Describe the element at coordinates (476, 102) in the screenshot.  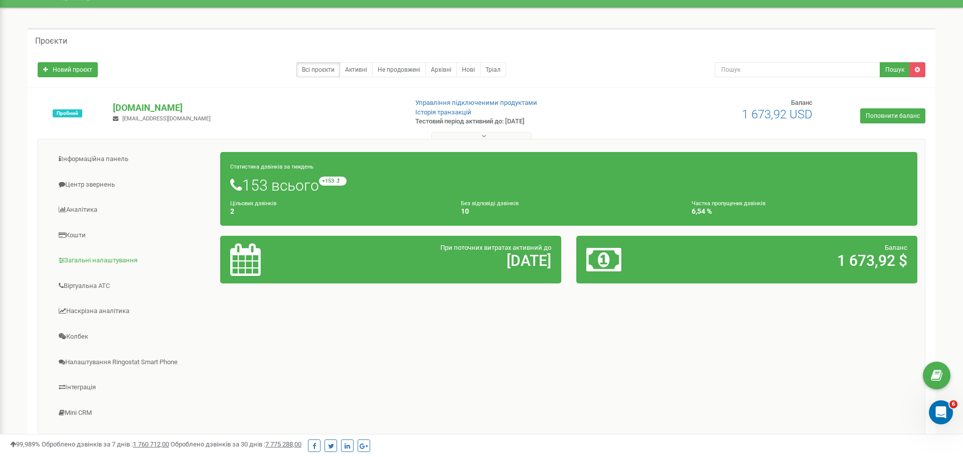
I see `a: Управління підключеними продуктами` at that location.